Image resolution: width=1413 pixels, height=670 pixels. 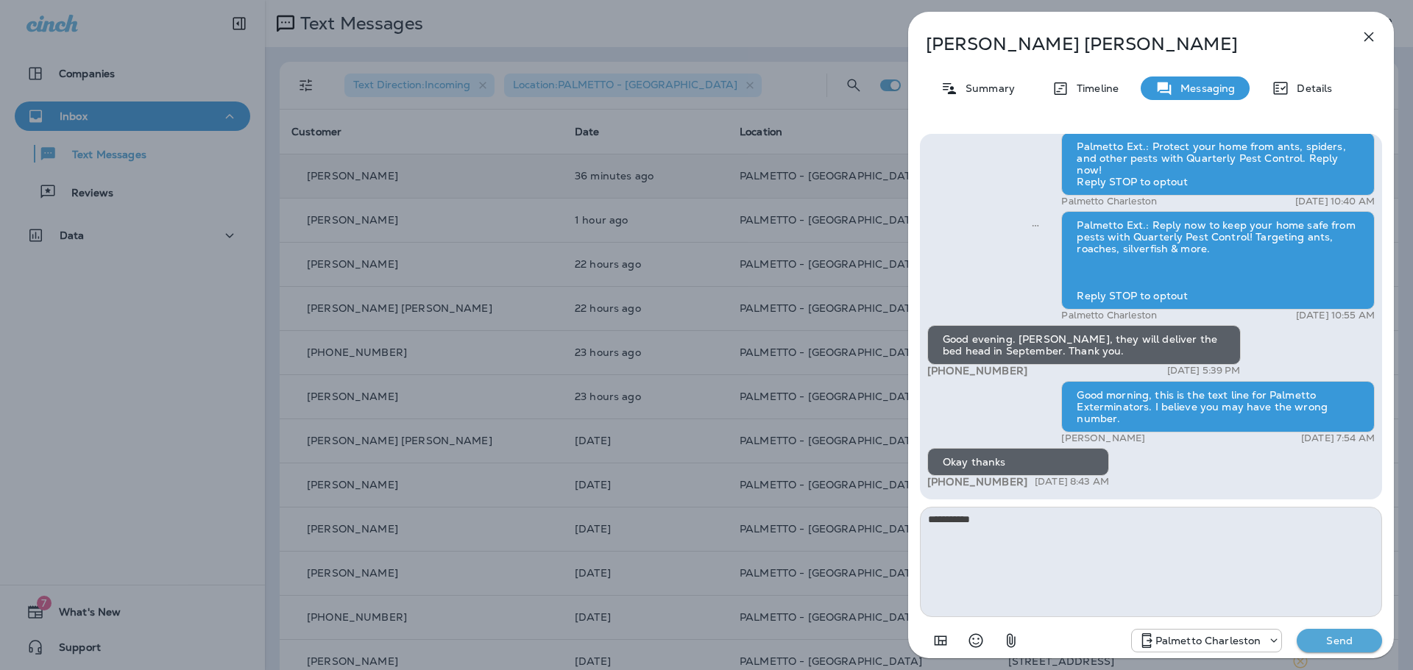 I want to click on button: Send, so click(x=1339, y=641).